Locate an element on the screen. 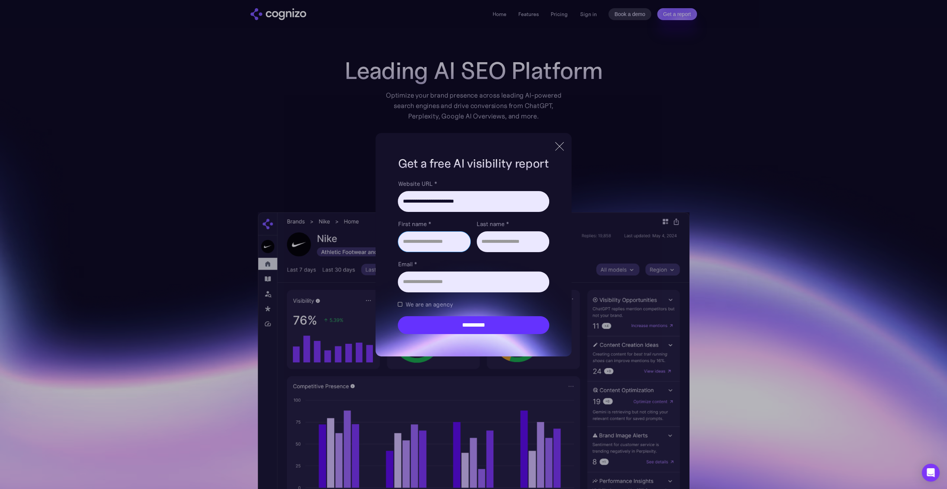 The image size is (947, 489). label: Last name * is located at coordinates (513, 224).